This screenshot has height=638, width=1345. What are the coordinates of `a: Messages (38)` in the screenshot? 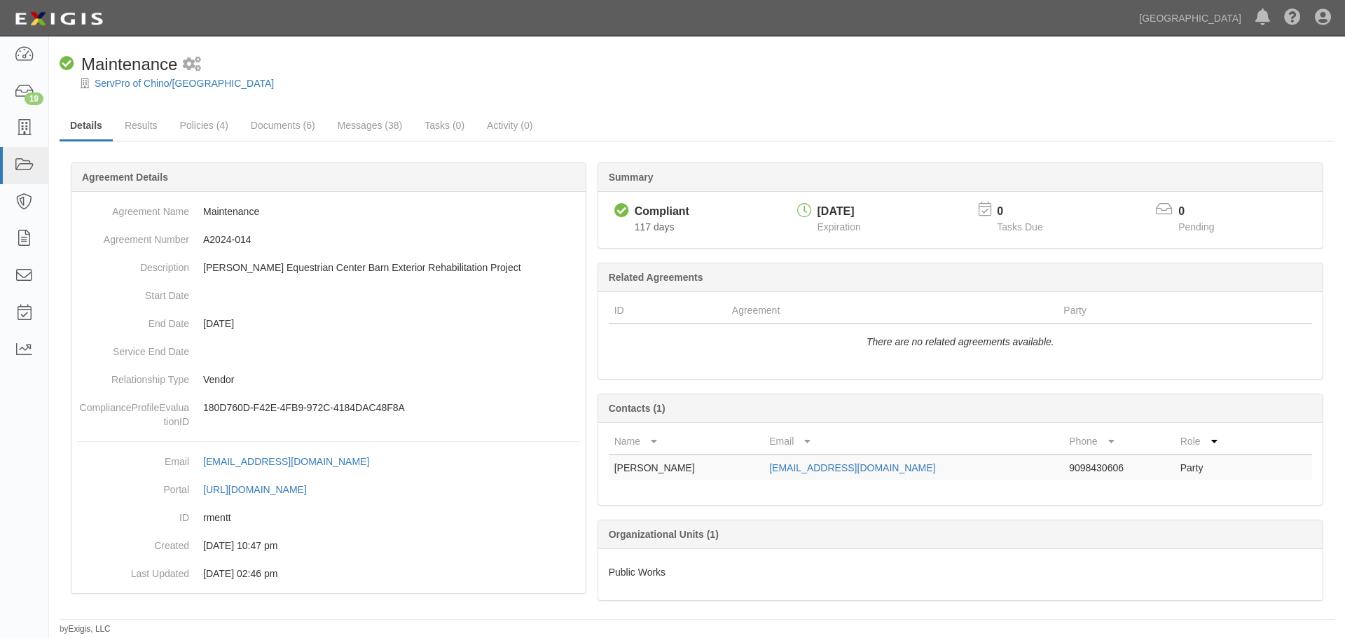 It's located at (370, 125).